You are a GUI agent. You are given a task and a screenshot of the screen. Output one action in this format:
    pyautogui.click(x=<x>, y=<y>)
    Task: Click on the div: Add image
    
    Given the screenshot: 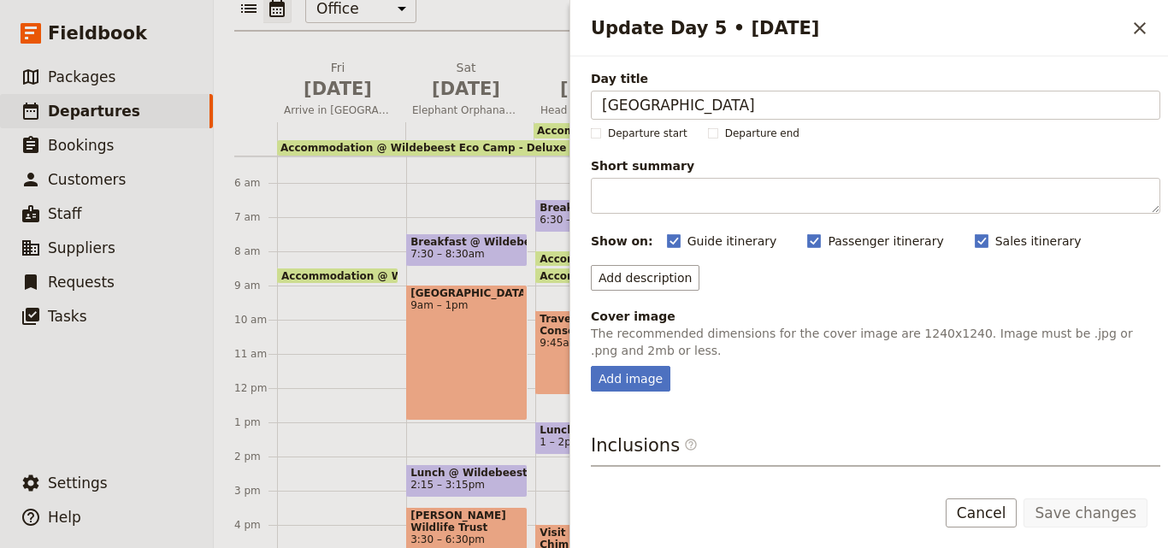 What is the action you would take?
    pyautogui.click(x=630, y=379)
    